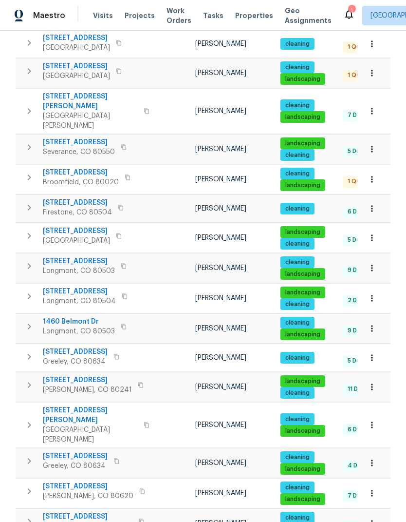  Describe the element at coordinates (179, 16) in the screenshot. I see `span: Work Orders` at that location.